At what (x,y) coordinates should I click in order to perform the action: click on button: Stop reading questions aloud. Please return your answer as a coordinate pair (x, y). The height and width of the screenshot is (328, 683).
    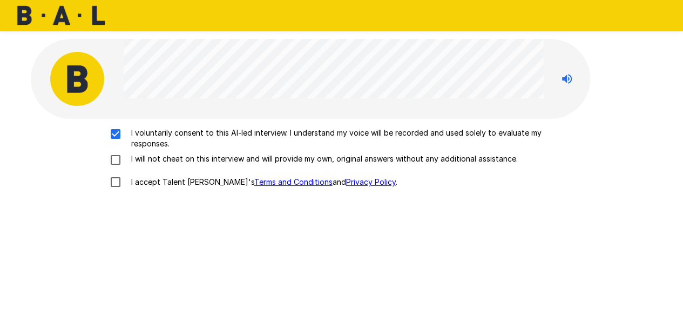
    Looking at the image, I should click on (567, 79).